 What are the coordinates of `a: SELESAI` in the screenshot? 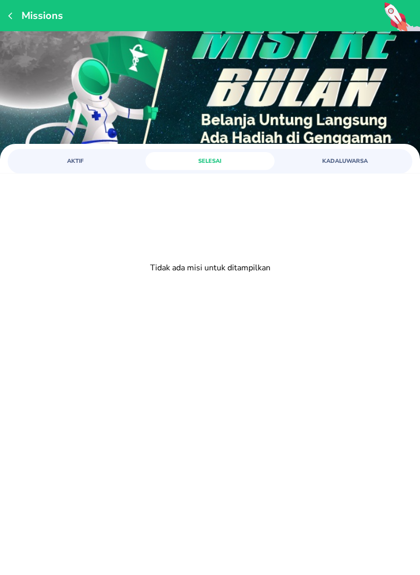 It's located at (209, 161).